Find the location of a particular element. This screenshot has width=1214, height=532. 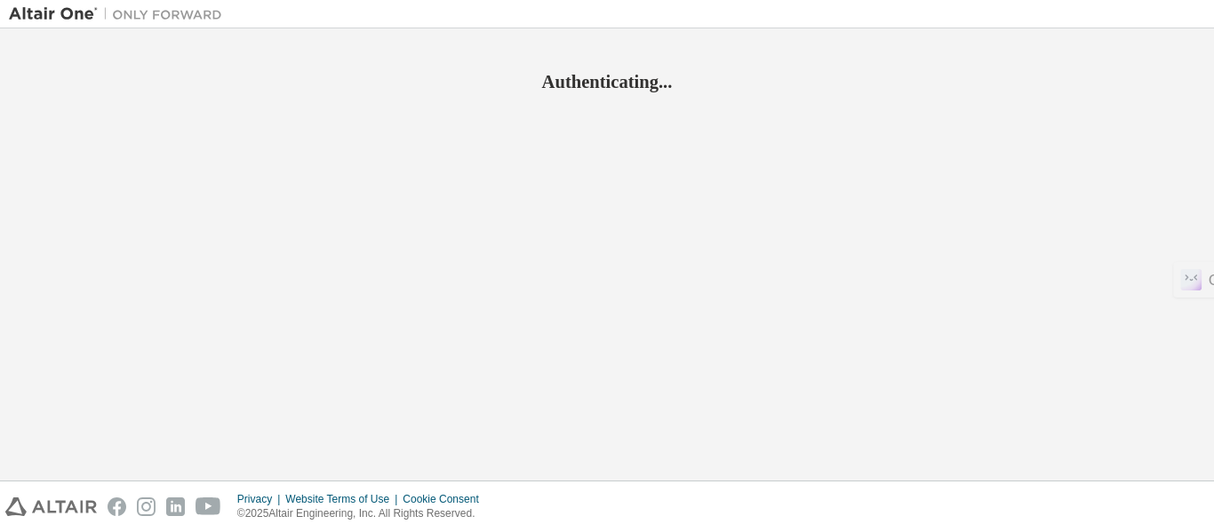

div: Website Terms of Use is located at coordinates (344, 499).